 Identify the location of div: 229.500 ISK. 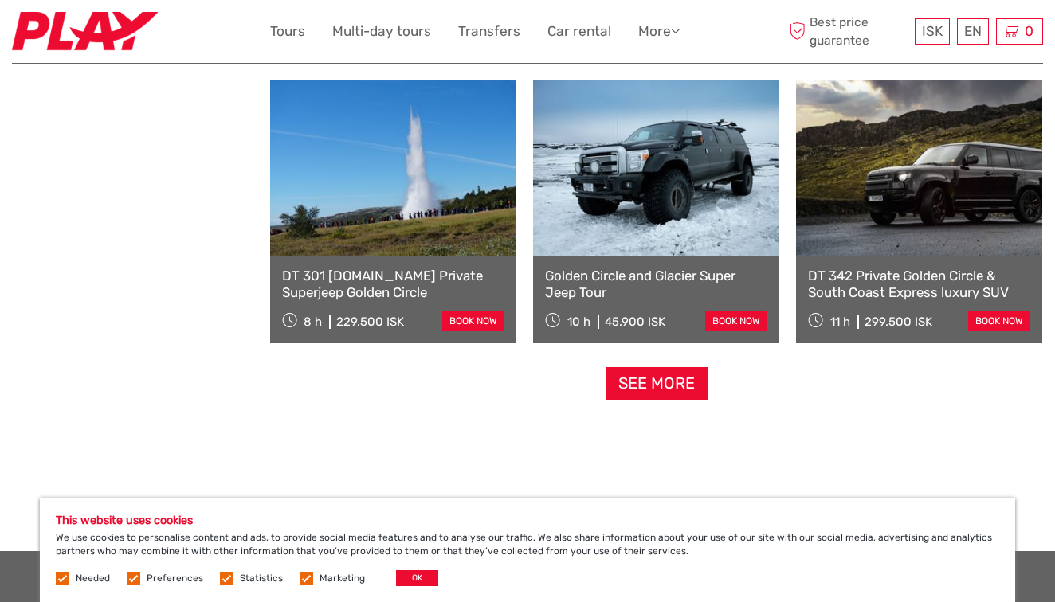
(370, 322).